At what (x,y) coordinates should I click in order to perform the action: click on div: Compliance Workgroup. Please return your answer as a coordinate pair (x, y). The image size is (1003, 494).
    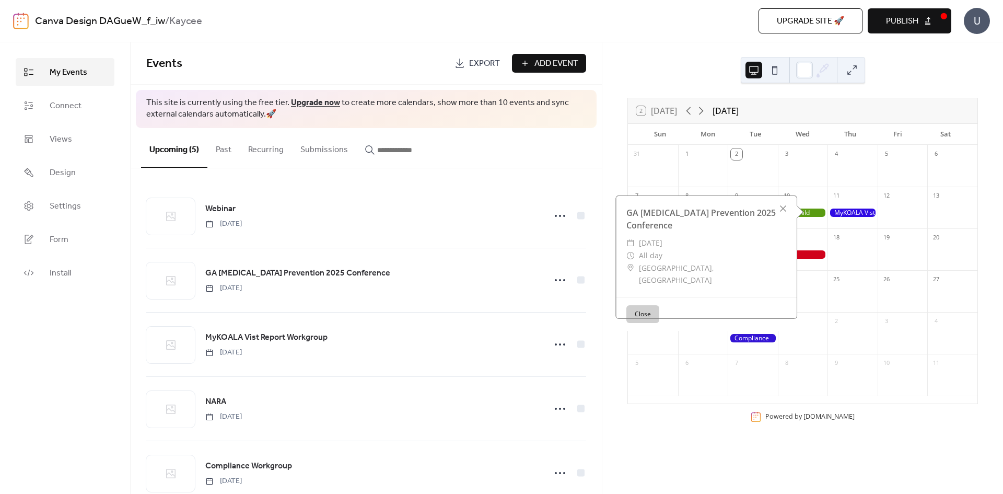
    Looking at the image, I should click on (753, 338).